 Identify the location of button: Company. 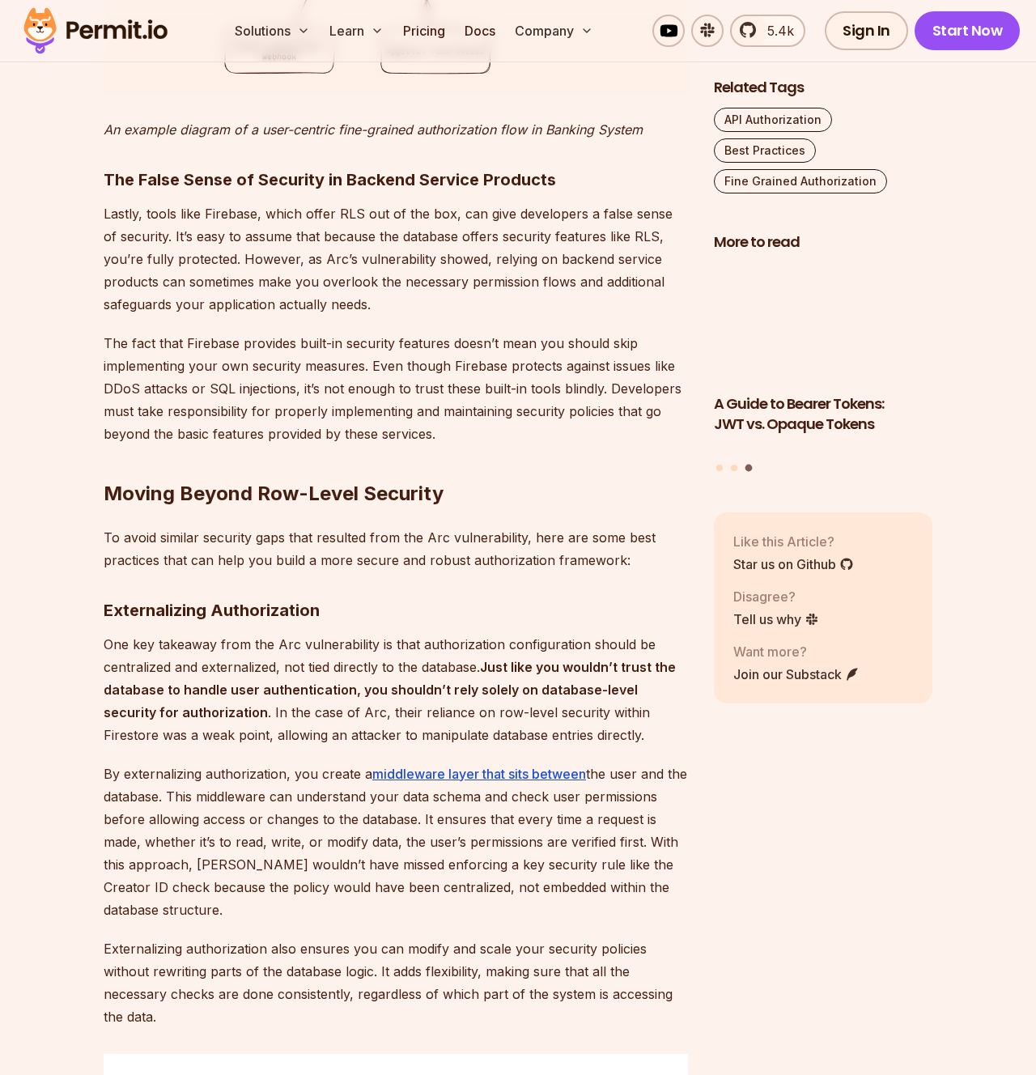
(554, 31).